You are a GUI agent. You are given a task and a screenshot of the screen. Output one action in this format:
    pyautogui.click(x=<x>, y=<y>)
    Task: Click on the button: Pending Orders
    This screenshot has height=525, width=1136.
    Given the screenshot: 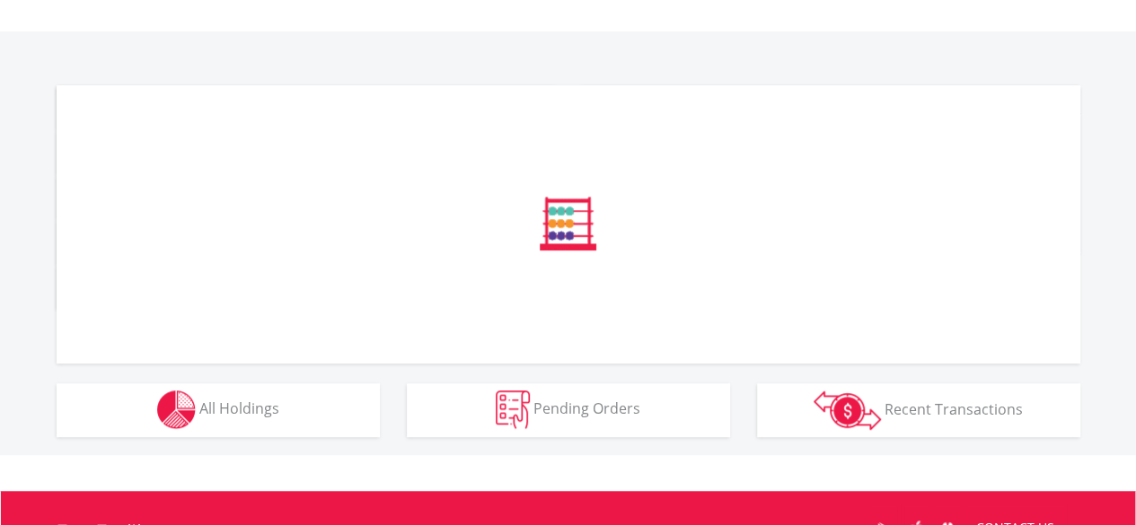 What is the action you would take?
    pyautogui.click(x=568, y=410)
    